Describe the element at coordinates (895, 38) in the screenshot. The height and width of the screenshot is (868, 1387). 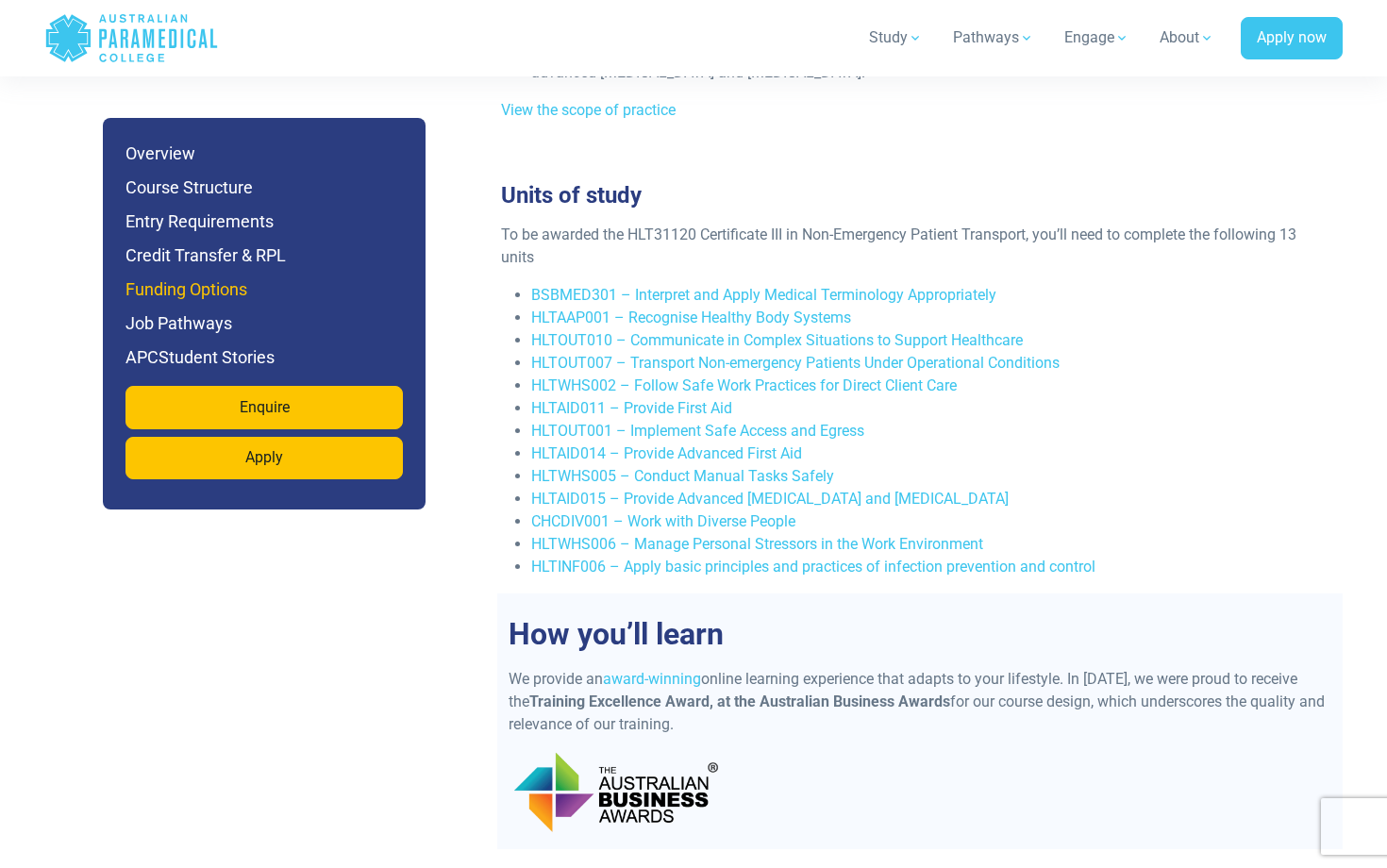
I see `a: Study` at that location.